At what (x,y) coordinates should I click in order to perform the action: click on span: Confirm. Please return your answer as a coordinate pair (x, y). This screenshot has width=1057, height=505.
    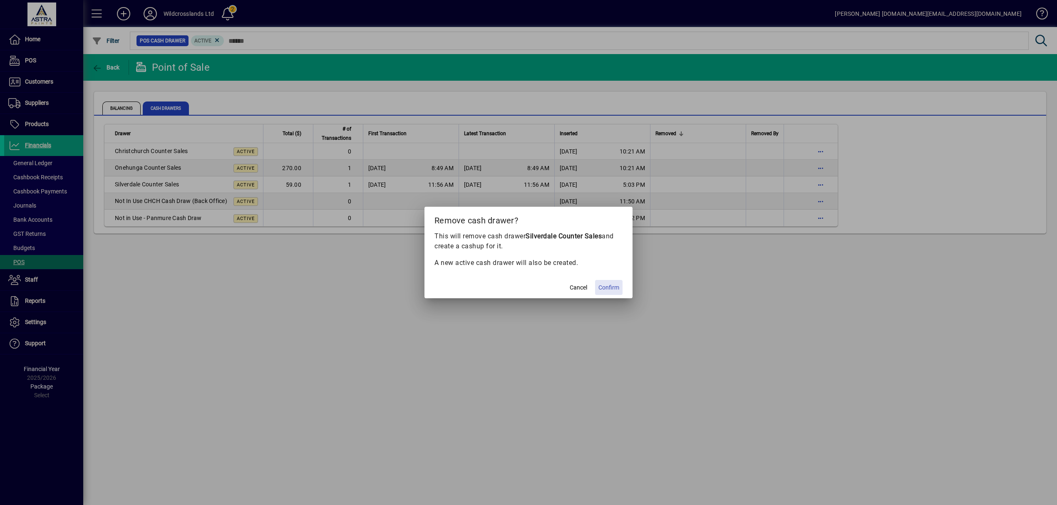
    Looking at the image, I should click on (609, 288).